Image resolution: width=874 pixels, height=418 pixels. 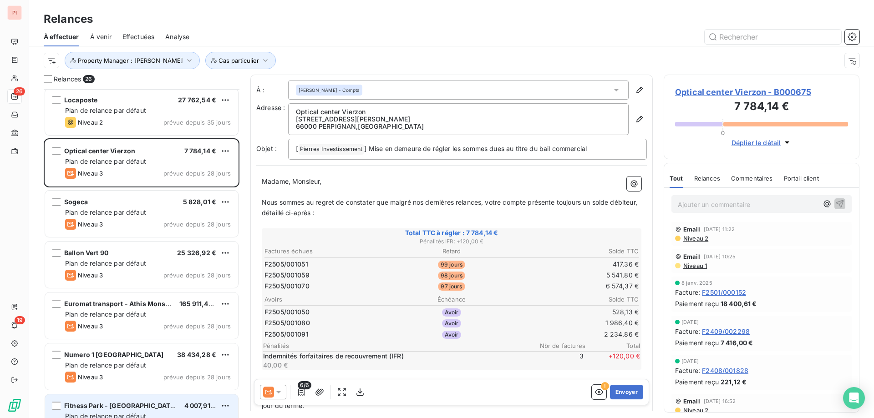 What do you see at coordinates (452, 233) in the screenshot?
I see `span: Total TTC à régler : 7 784,14 €` at bounding box center [452, 233].